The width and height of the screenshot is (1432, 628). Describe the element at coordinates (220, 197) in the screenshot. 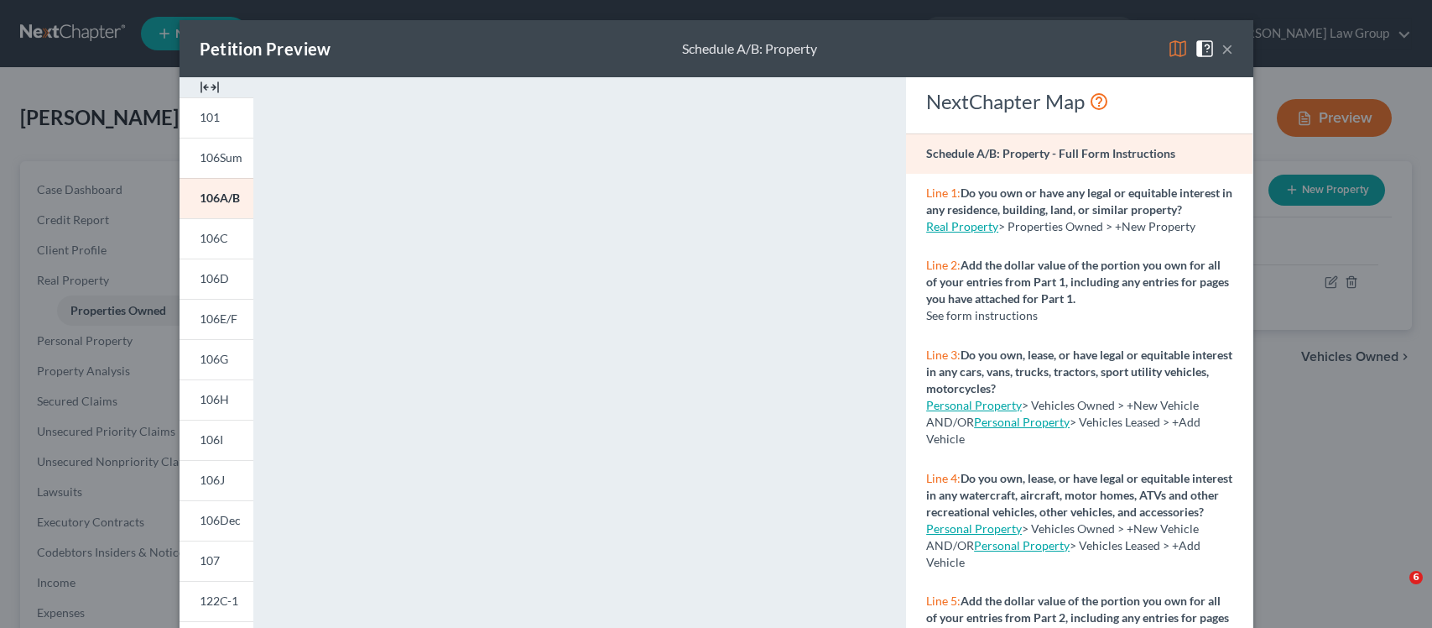

I see `span: 106A/B` at that location.